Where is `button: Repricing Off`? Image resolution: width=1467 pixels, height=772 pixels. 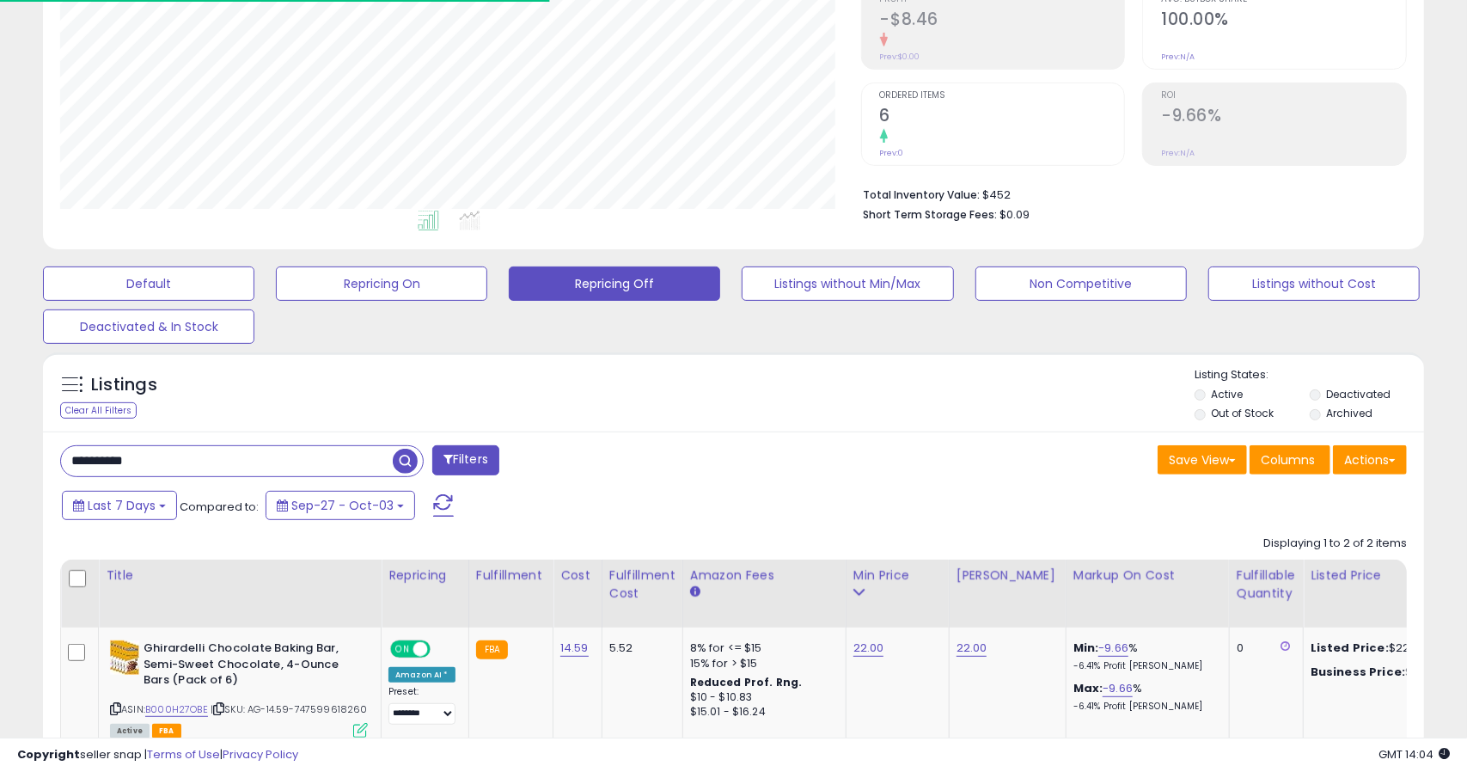
button: Repricing Off is located at coordinates (614, 284).